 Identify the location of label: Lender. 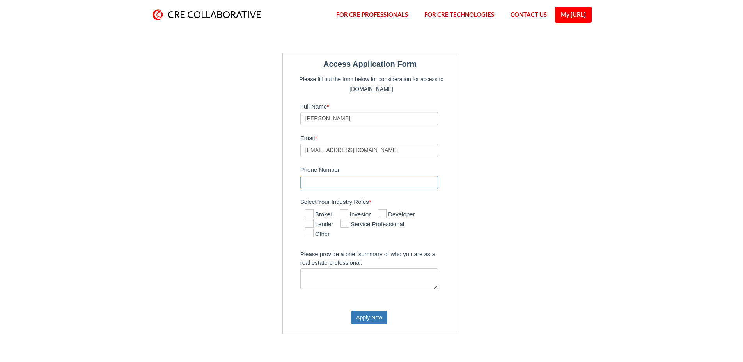
(319, 224).